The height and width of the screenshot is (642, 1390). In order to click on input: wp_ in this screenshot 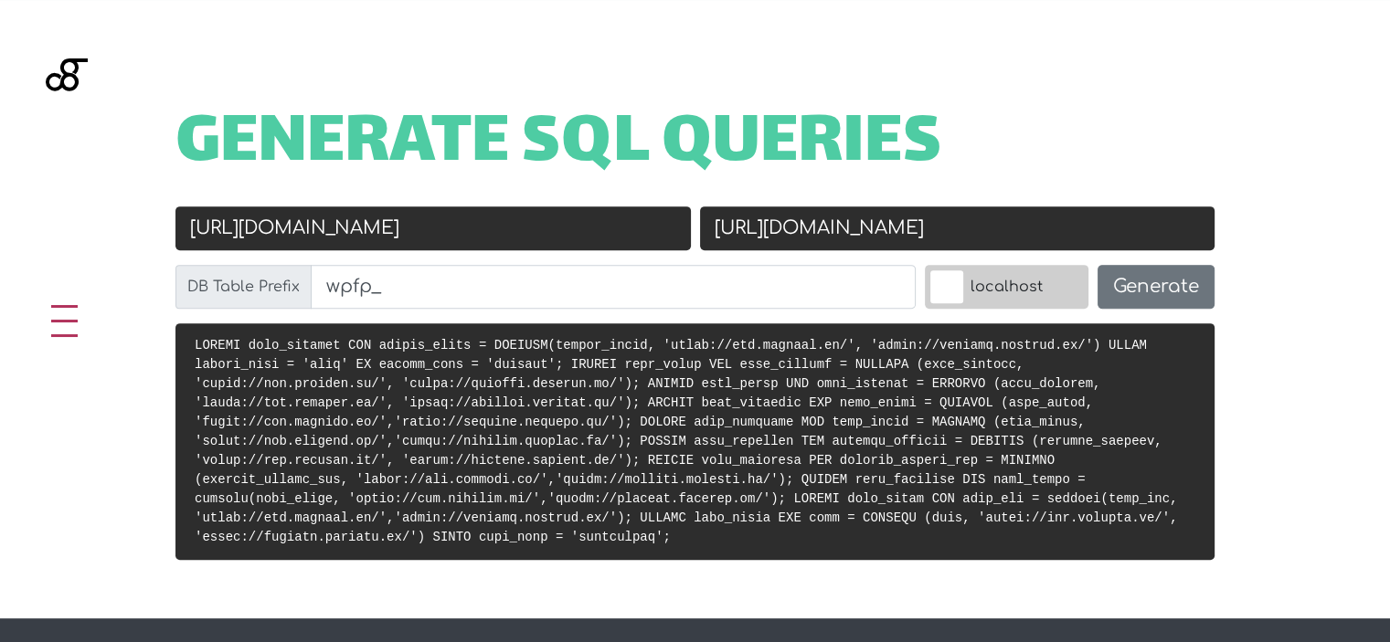, I will do `click(613, 287)`.